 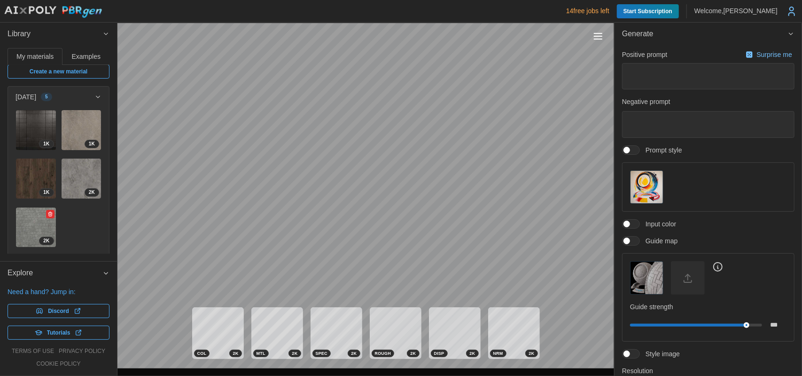 What do you see at coordinates (322, 353) in the screenshot?
I see `span: SPEC` at bounding box center [322, 353].